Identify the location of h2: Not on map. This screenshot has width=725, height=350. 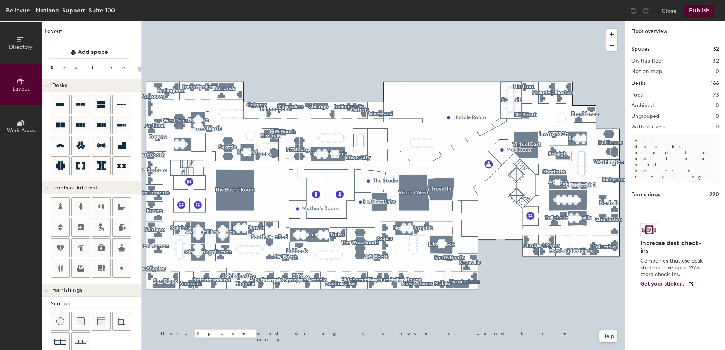
(647, 72).